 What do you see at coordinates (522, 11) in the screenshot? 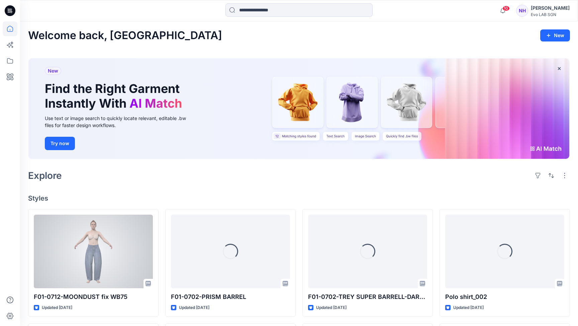
I see `div: NH` at bounding box center [522, 11].